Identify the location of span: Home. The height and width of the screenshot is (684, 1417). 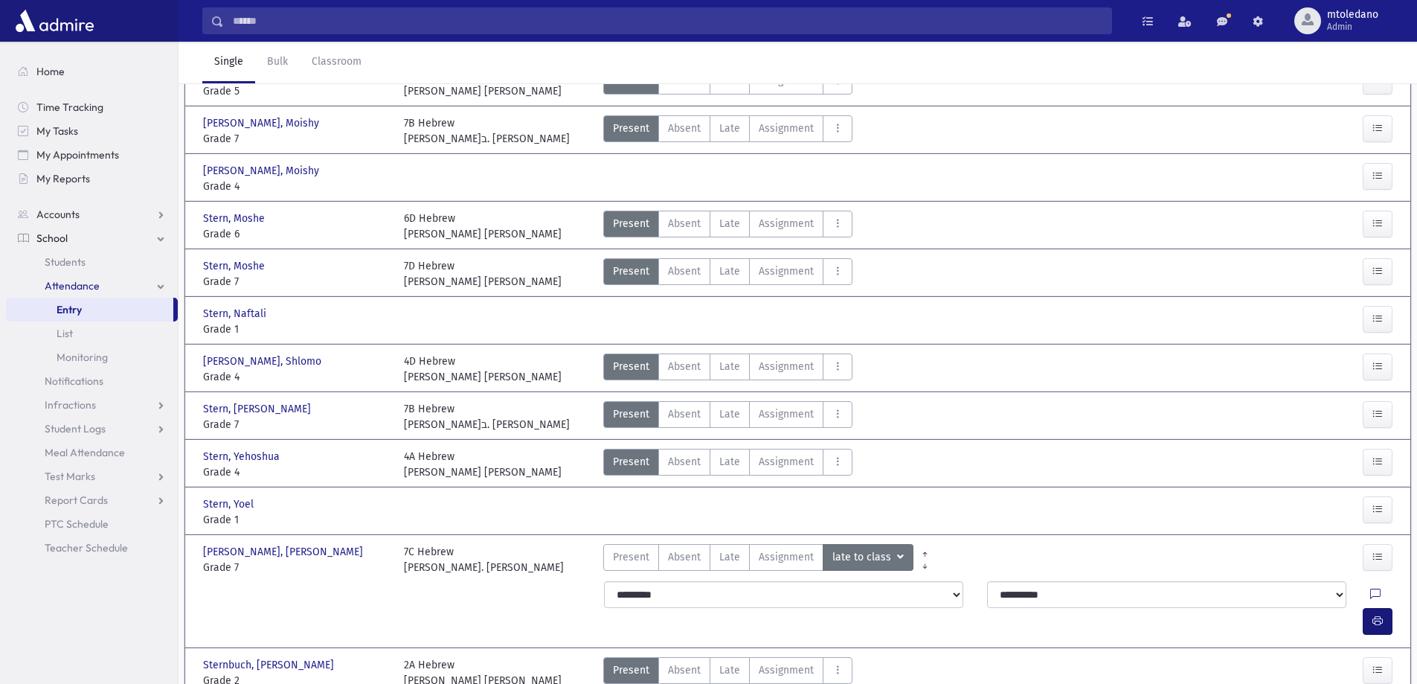
(51, 71).